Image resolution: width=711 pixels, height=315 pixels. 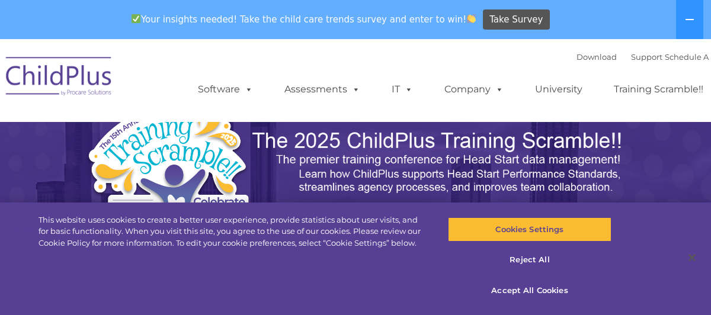 What do you see at coordinates (516, 20) in the screenshot?
I see `a: Take Survey` at bounding box center [516, 20].